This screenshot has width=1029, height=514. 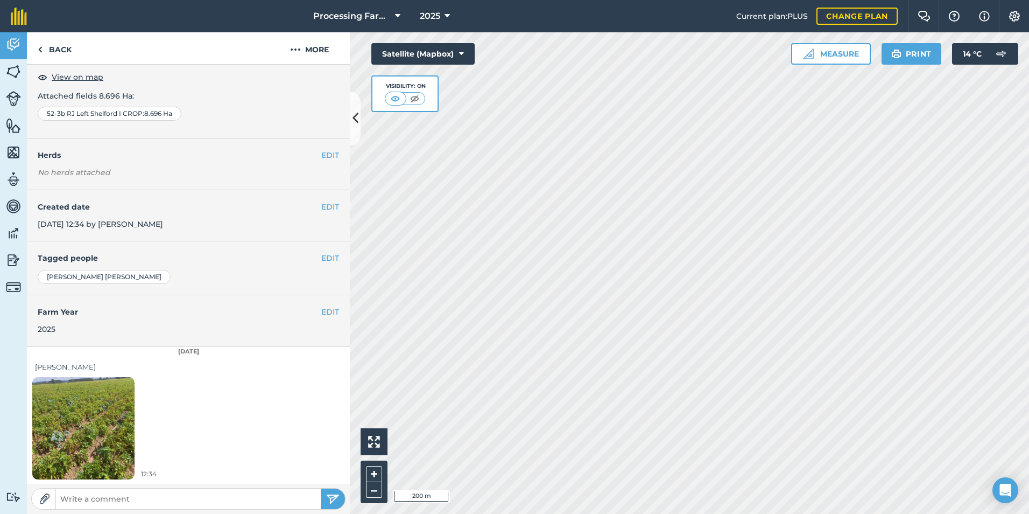 What do you see at coordinates (45, 499) in the screenshot?
I see `img: Paperclip icon` at bounding box center [45, 499].